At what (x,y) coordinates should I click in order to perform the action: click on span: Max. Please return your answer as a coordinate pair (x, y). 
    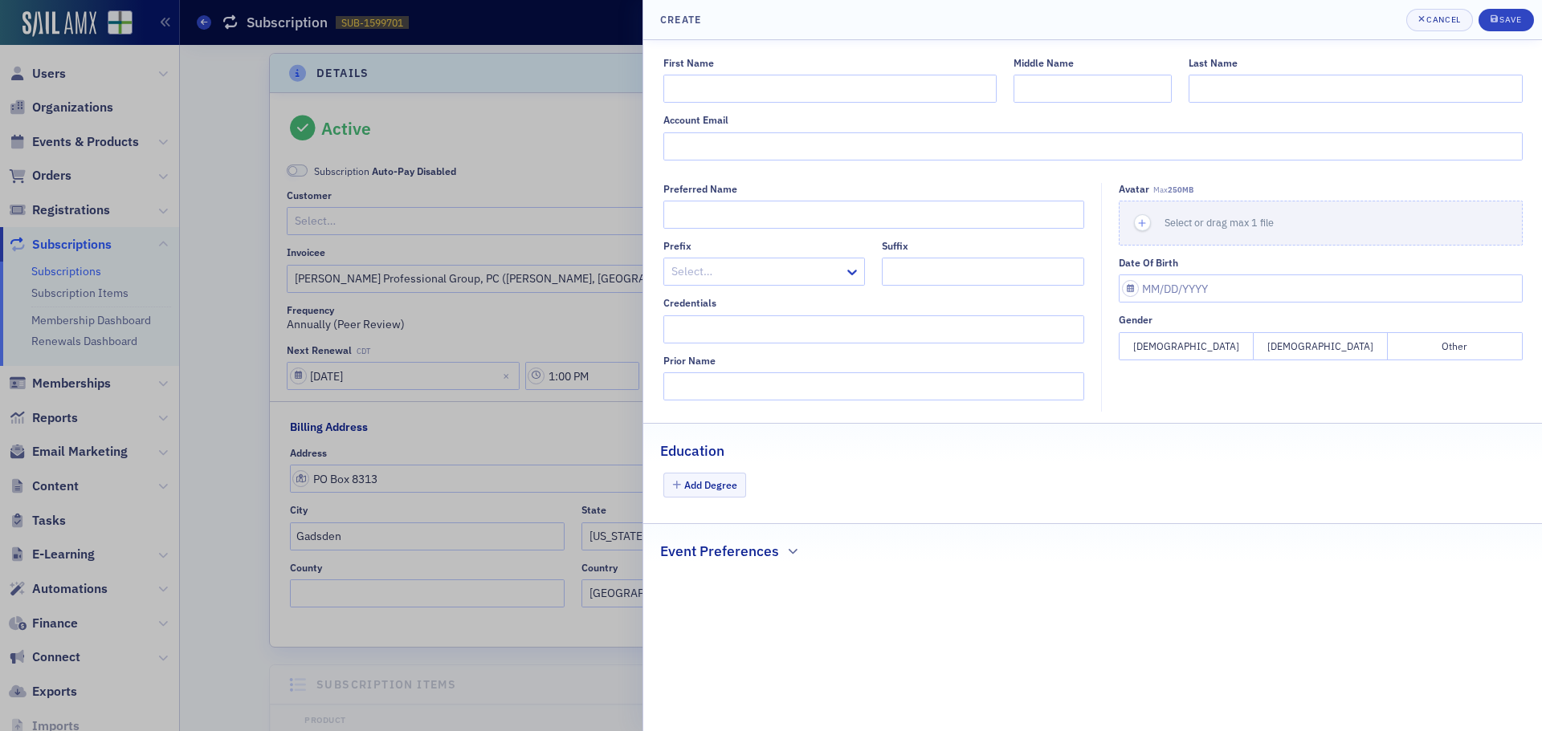
    Looking at the image, I should click on (1173, 189).